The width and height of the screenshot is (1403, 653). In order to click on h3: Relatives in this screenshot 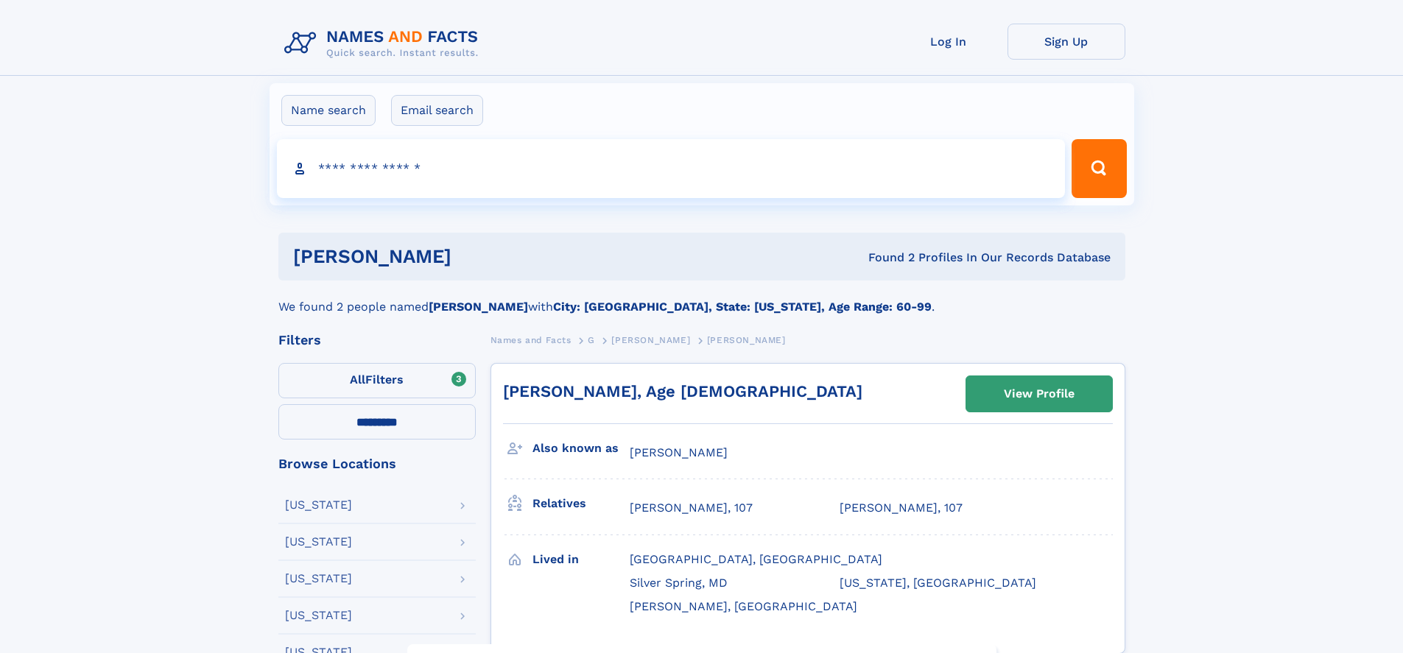, I will do `click(581, 504)`.